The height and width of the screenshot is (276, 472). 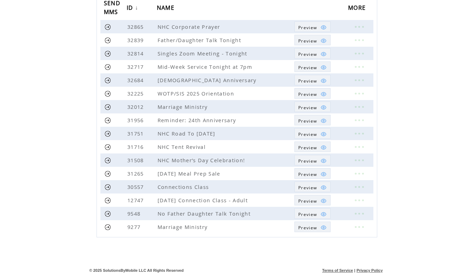 What do you see at coordinates (357, 8) in the screenshot?
I see `span: MORE` at bounding box center [357, 8].